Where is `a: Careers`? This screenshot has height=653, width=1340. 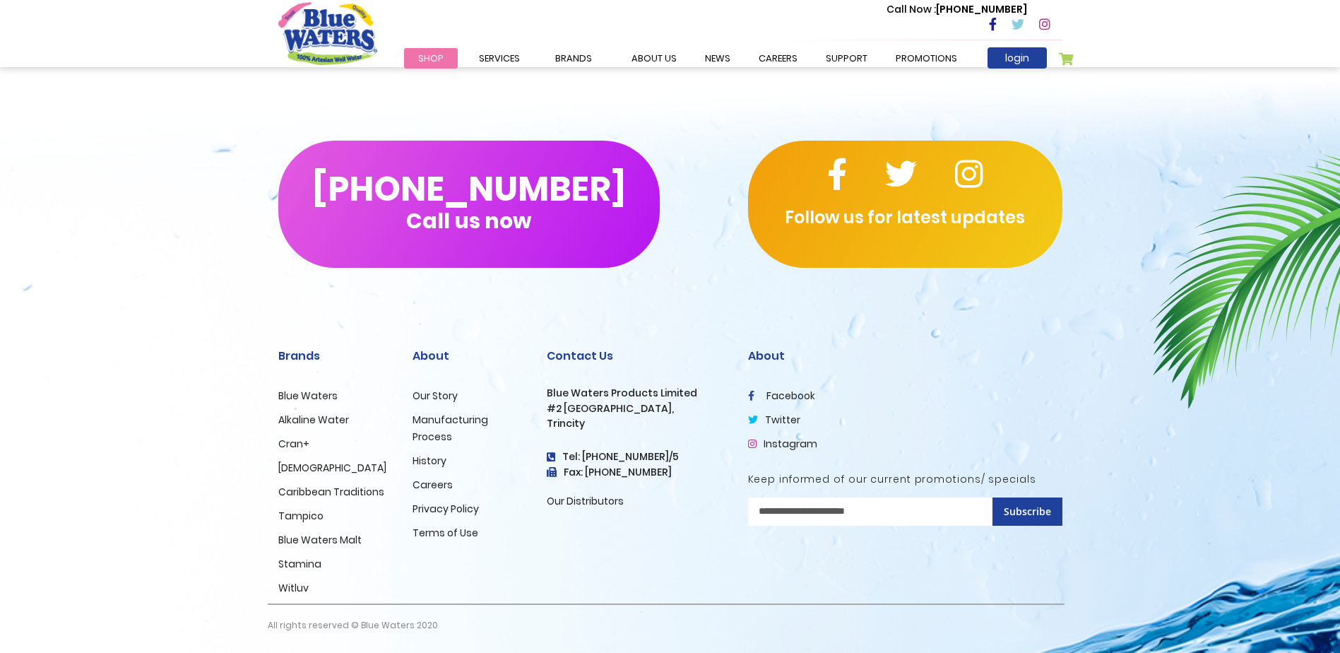 a: Careers is located at coordinates (432, 485).